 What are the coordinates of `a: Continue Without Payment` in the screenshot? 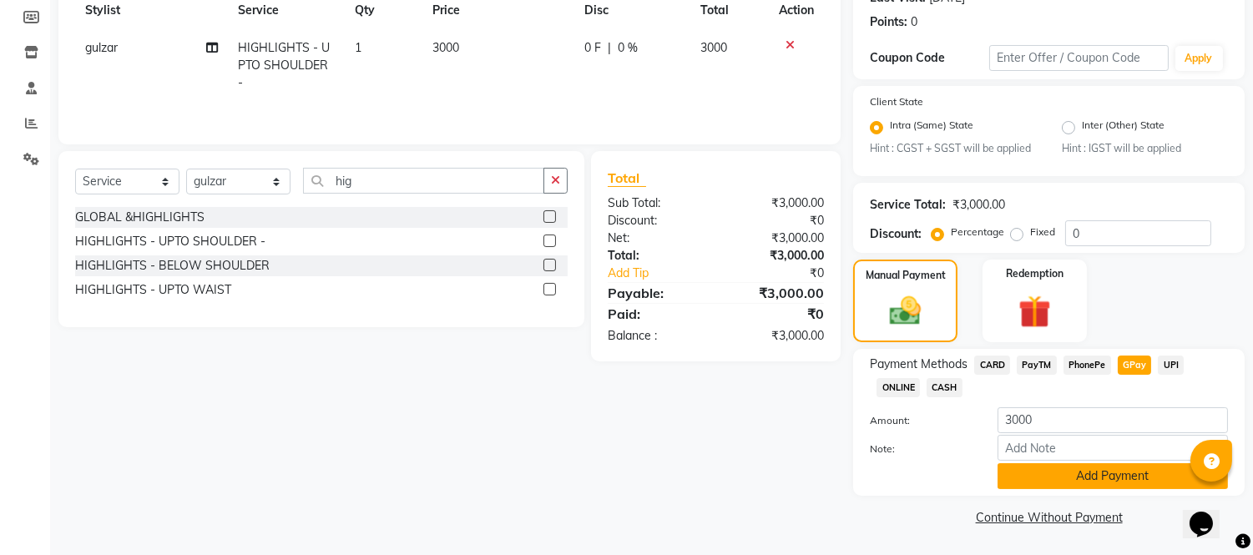 It's located at (1048, 517).